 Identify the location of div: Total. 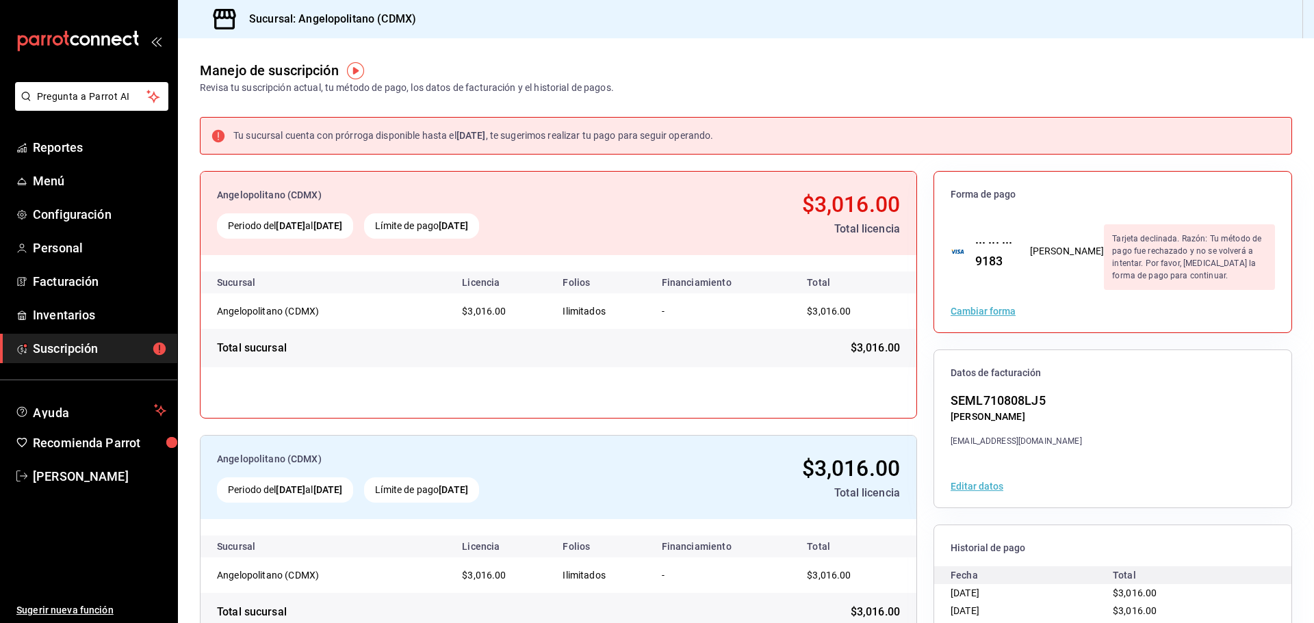
(1194, 576).